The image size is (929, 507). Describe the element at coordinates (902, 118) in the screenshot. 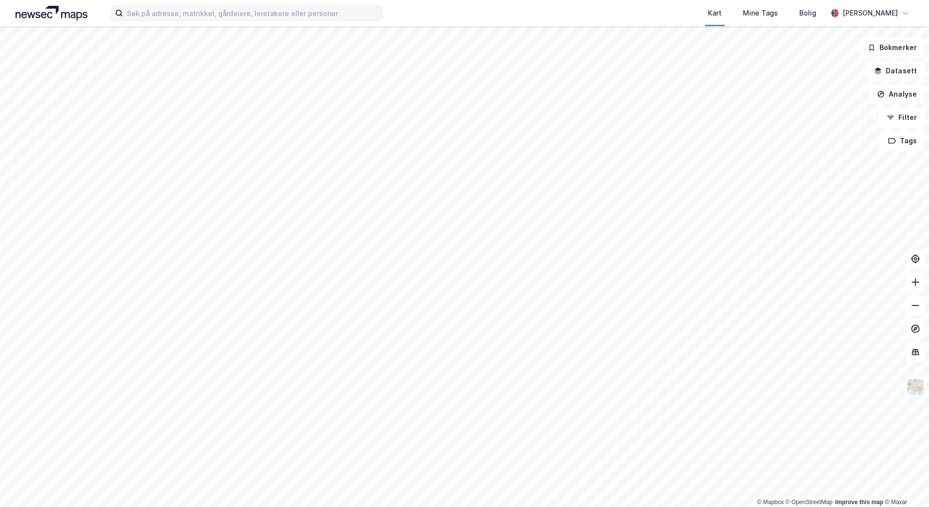

I see `button: Filter` at that location.